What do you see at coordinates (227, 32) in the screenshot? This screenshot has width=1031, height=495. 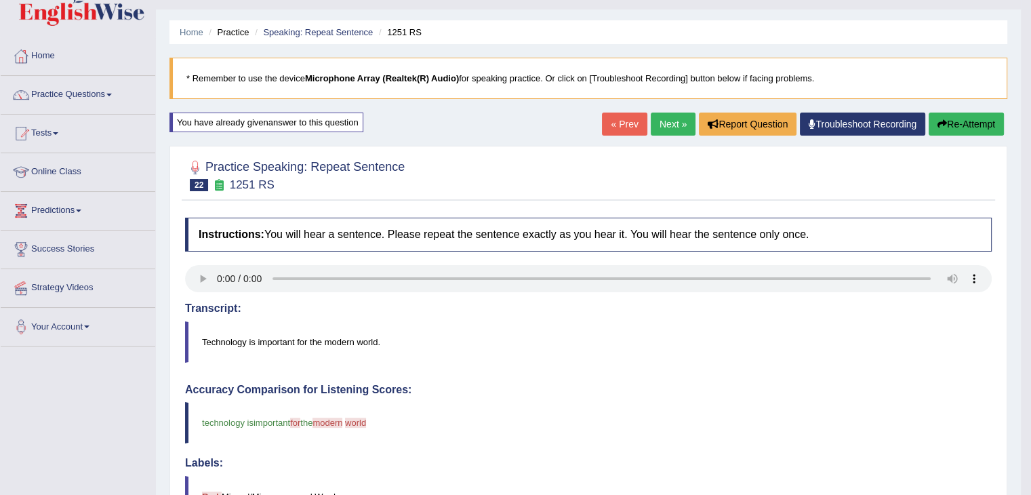 I see `li: Practice` at bounding box center [227, 32].